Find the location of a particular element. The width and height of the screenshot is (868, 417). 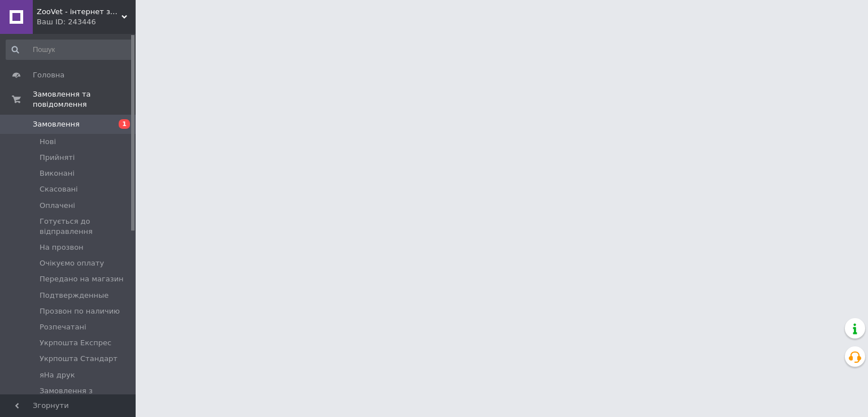

span: Готується до відправлення is located at coordinates (86, 227).